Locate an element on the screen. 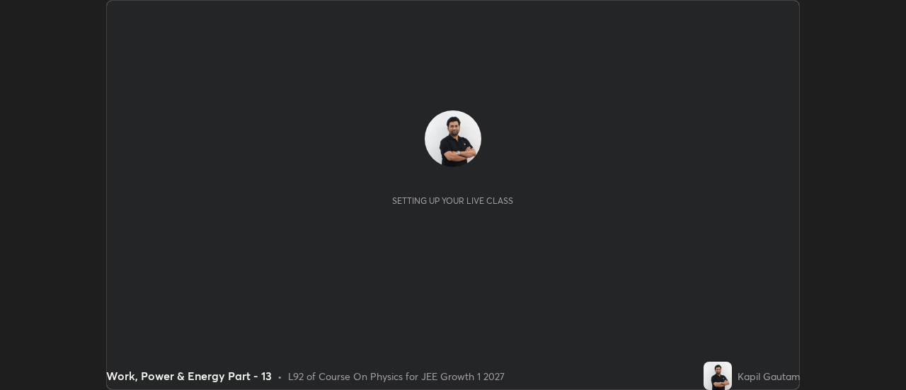 Image resolution: width=906 pixels, height=390 pixels. div: Setting up your live class is located at coordinates (452, 200).